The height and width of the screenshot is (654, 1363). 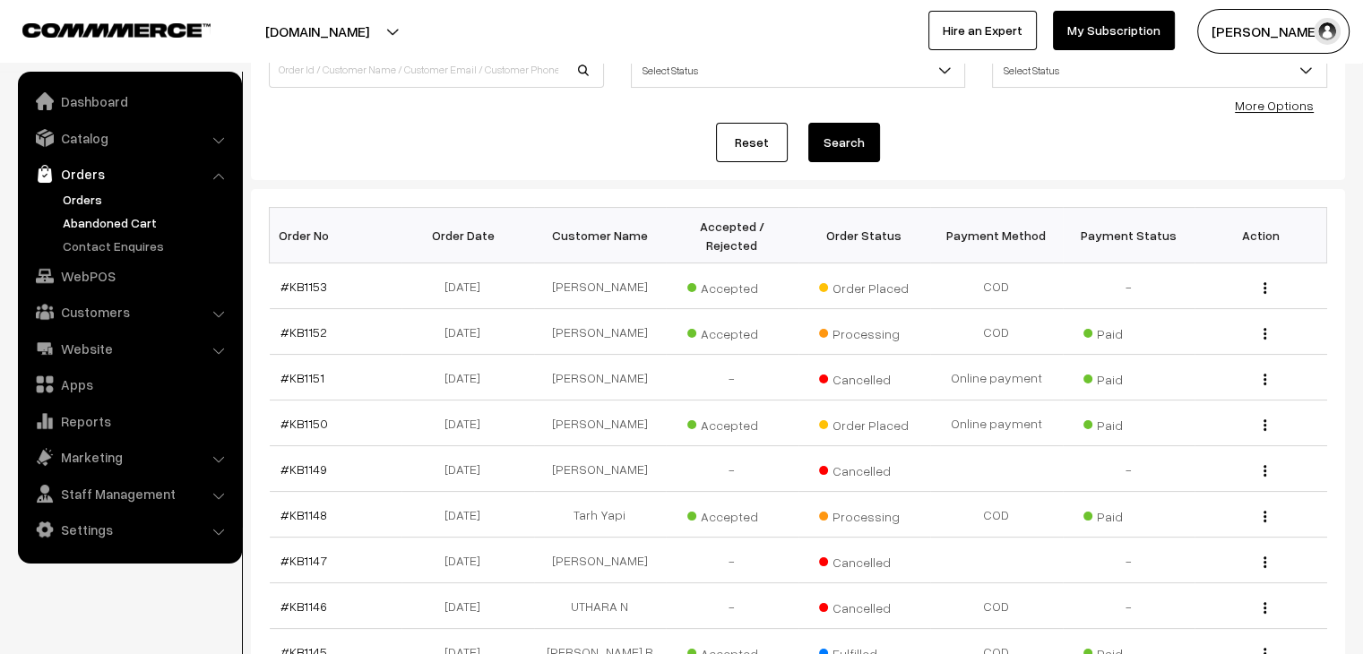 I want to click on a: Apps, so click(x=129, y=384).